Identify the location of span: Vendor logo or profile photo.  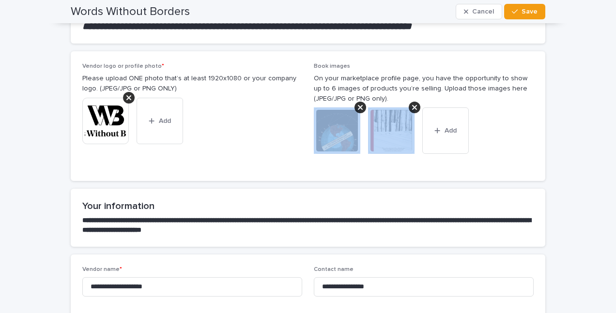
(123, 66).